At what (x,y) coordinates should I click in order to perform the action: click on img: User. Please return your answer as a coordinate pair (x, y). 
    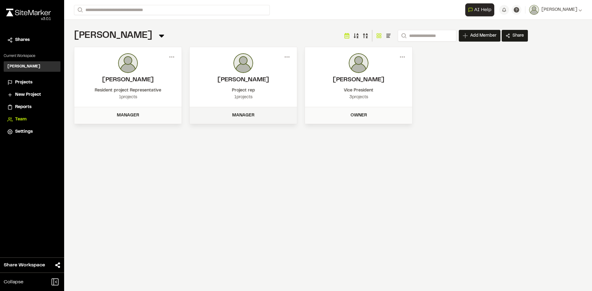
    Looking at the image, I should click on (534, 10).